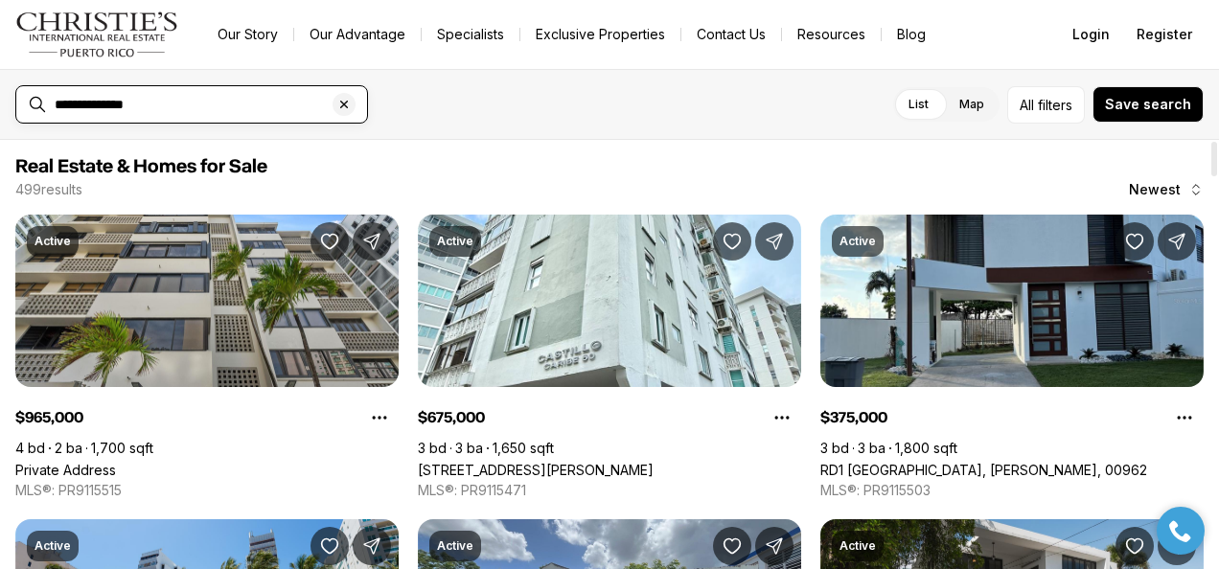 The image size is (1219, 569). Describe the element at coordinates (1135, 546) in the screenshot. I see `button: Save Property: 2008 CACIQUE` at that location.